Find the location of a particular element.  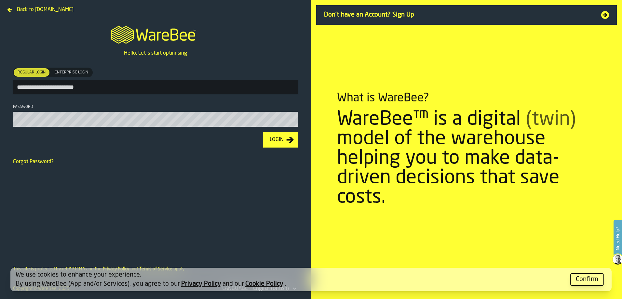

span: Regular Login is located at coordinates (32, 73).